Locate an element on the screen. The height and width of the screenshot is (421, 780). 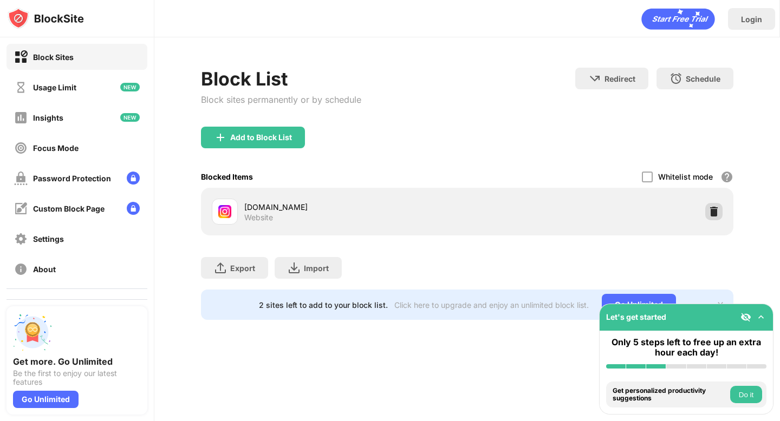
div: Click here to upgrade and enjoy an unlimited block list. is located at coordinates (491, 305).